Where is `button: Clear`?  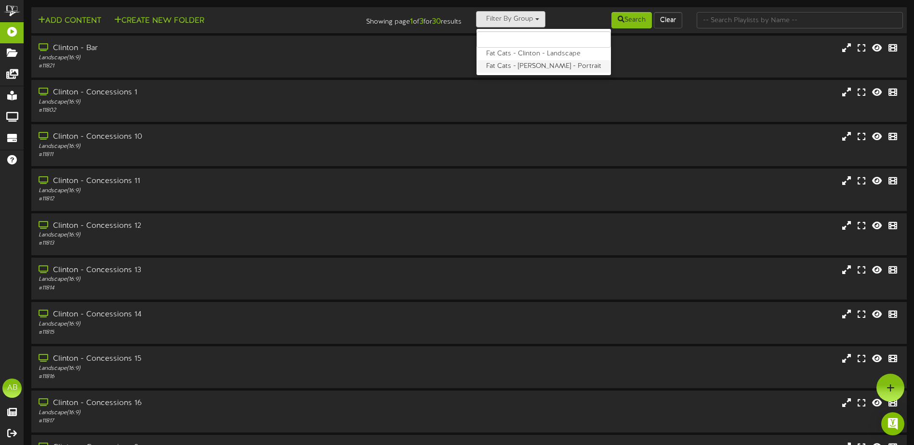 button: Clear is located at coordinates (668, 20).